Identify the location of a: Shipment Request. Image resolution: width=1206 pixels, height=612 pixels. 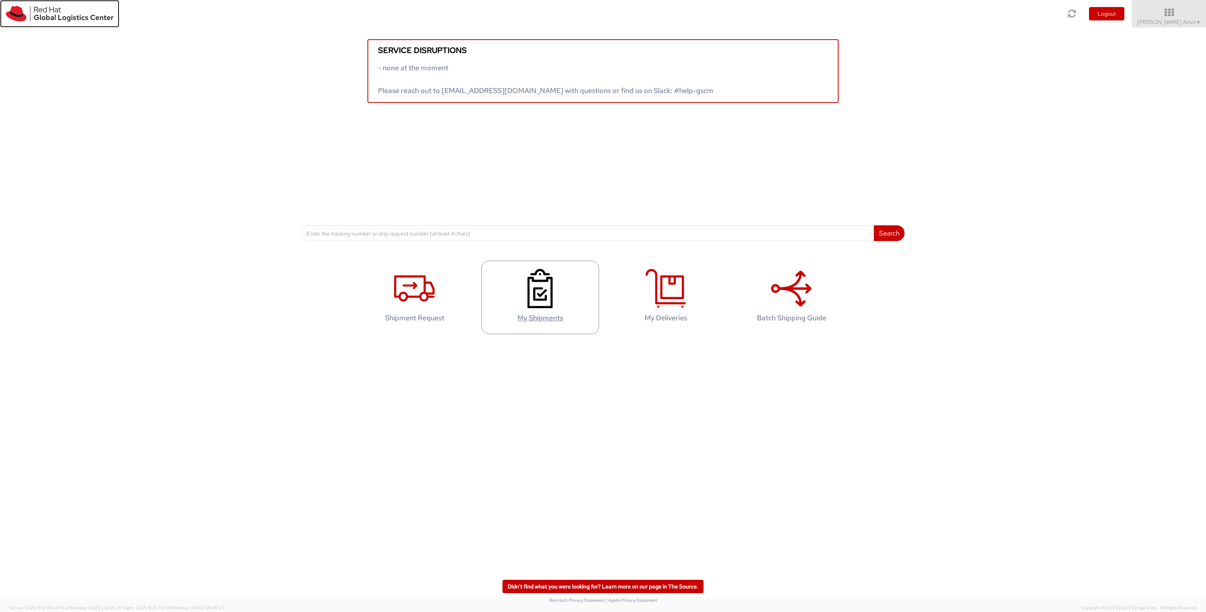
(415, 297).